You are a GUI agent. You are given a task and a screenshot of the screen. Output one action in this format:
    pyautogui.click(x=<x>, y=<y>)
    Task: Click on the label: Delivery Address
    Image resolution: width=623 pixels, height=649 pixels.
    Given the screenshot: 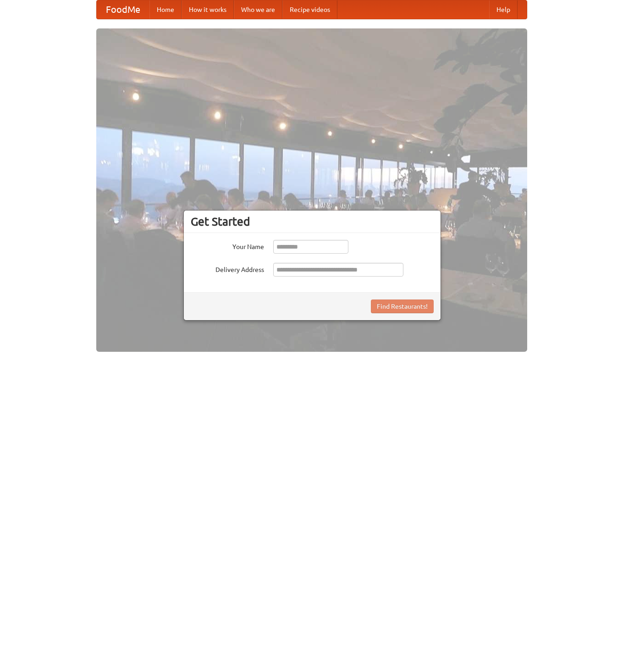 What is the action you would take?
    pyautogui.click(x=227, y=268)
    